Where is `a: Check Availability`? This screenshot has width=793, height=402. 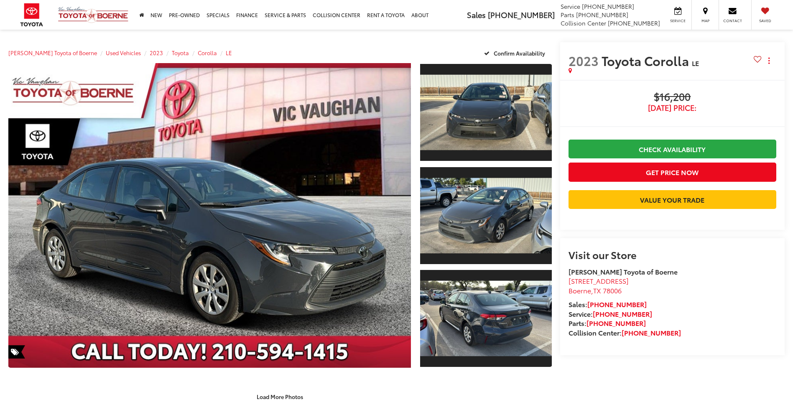
a: Check Availability is located at coordinates (672, 149).